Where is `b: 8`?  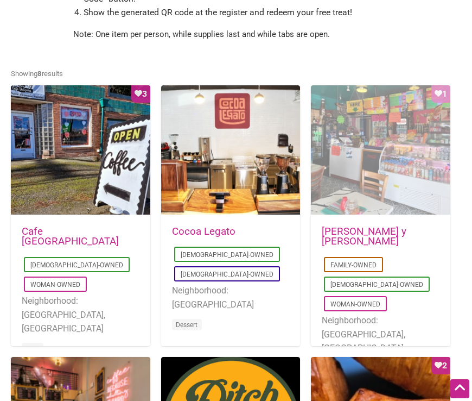 b: 8 is located at coordinates (40, 73).